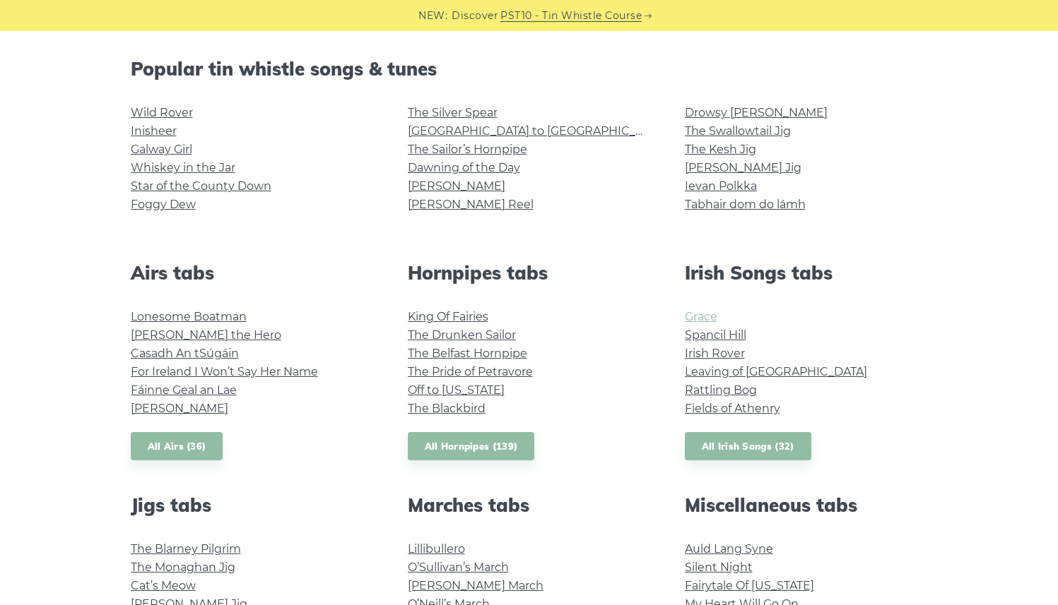 The height and width of the screenshot is (605, 1058). Describe the element at coordinates (529, 505) in the screenshot. I see `h2: Marches tabs` at that location.